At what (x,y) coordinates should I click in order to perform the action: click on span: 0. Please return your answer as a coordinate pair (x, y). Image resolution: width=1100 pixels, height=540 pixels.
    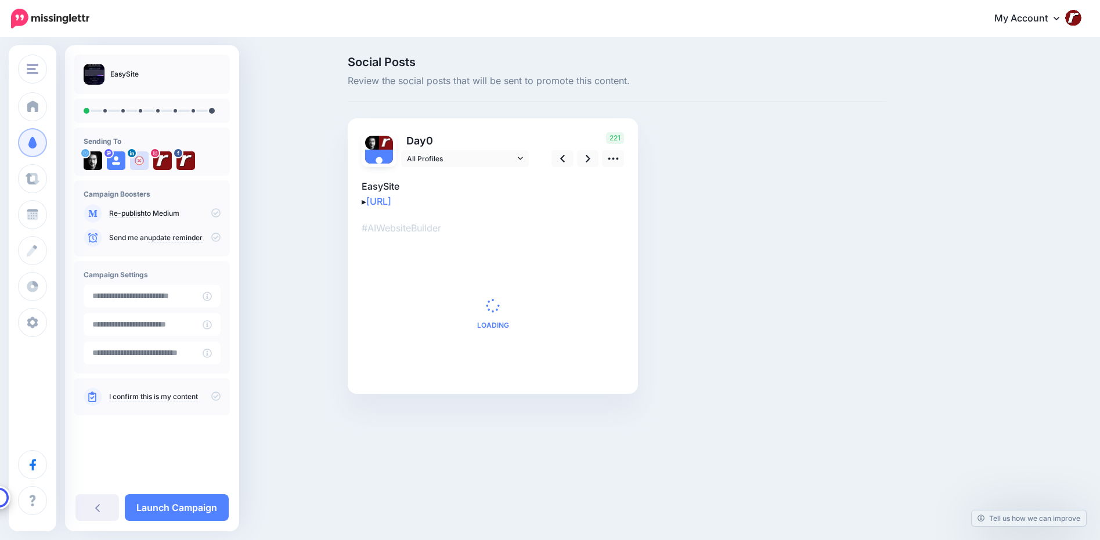
    Looking at the image, I should click on (430, 140).